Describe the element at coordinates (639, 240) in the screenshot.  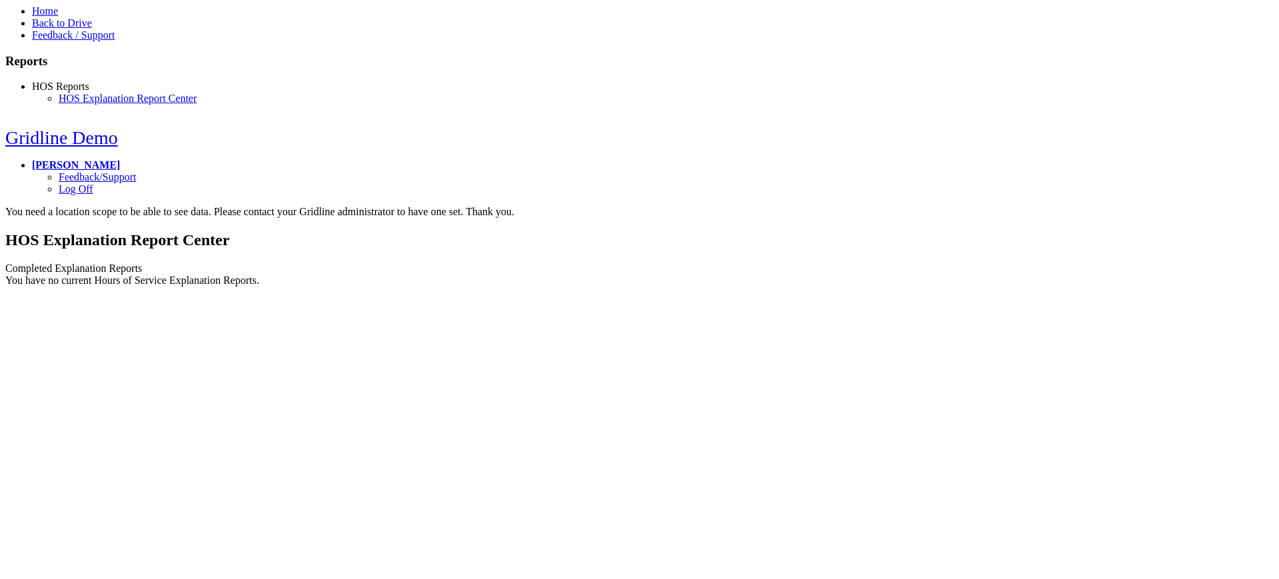
I see `h2: HOS Explanation Report Center` at that location.